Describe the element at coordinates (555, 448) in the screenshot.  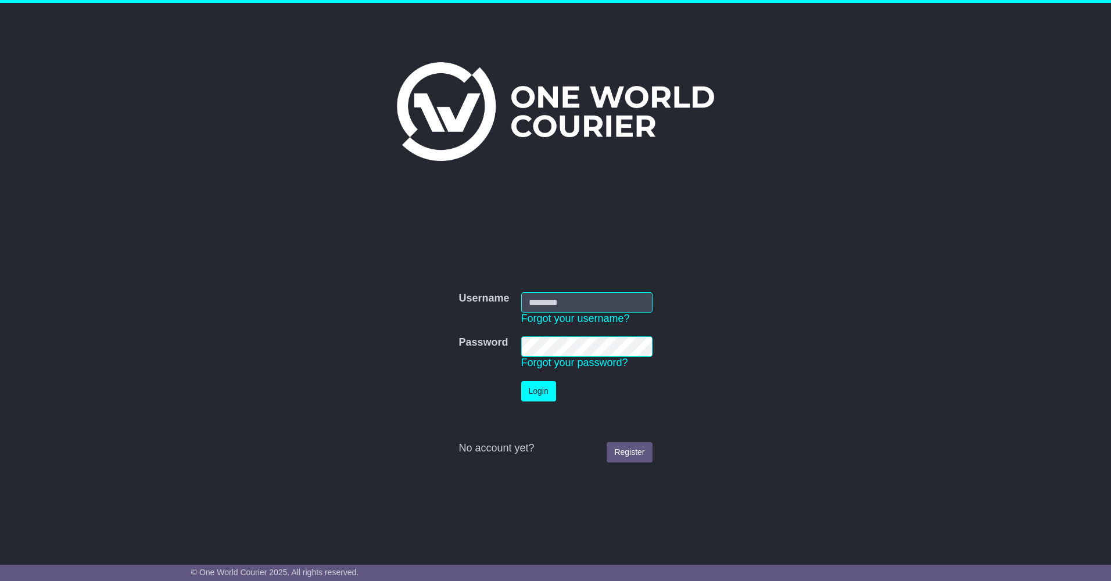
I see `div: No account yet?` at that location.